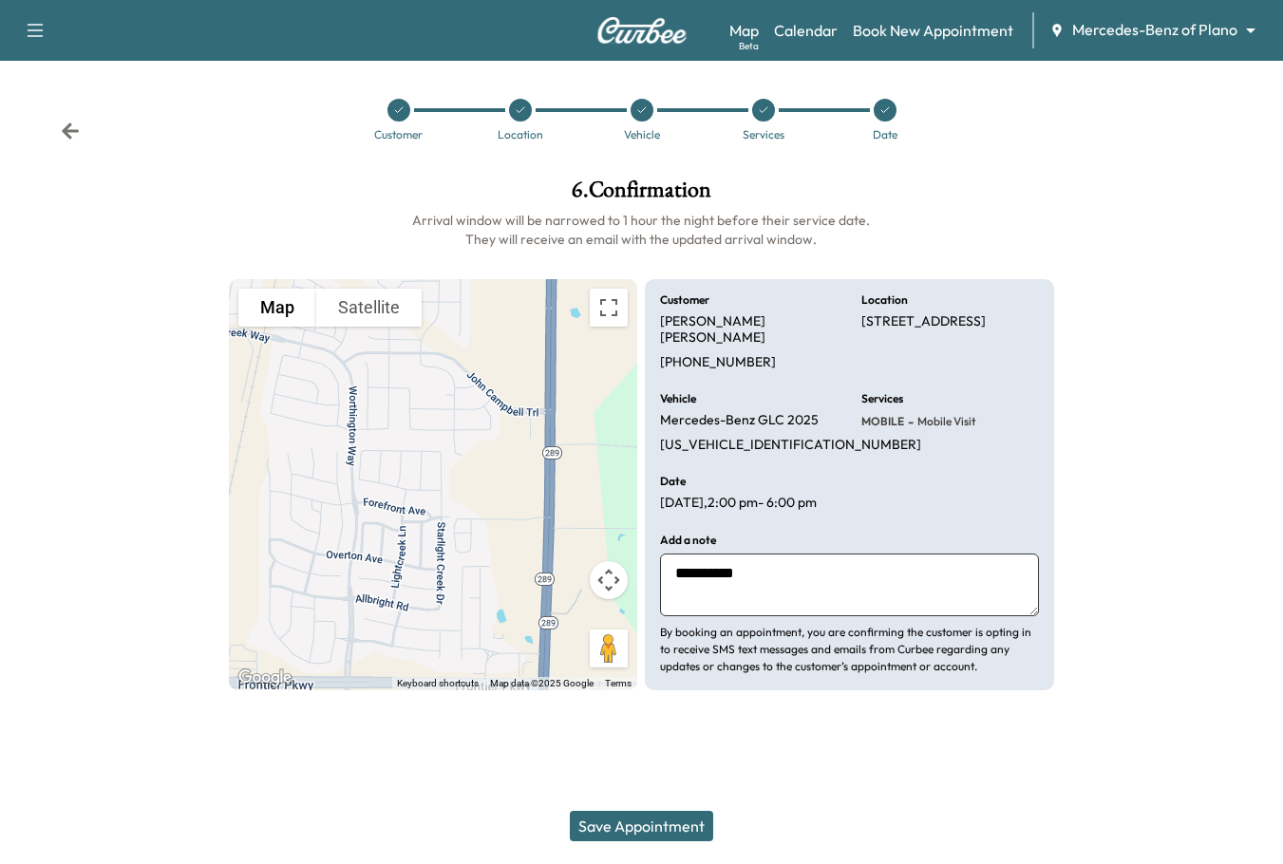  What do you see at coordinates (882, 422) in the screenshot?
I see `span: MOBILE` at bounding box center [882, 422].